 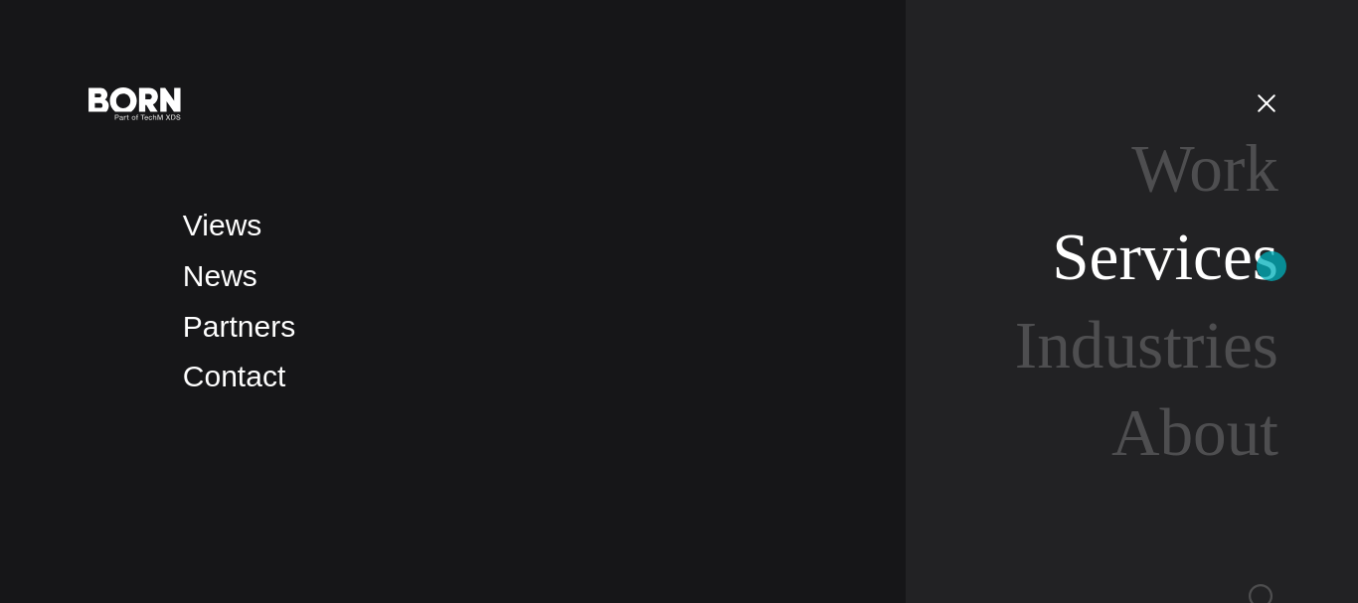 I want to click on a: Work, so click(x=1205, y=168).